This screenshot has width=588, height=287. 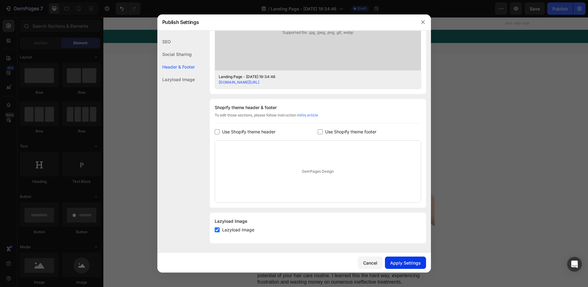 I want to click on div: GemPages Design, so click(x=318, y=171).